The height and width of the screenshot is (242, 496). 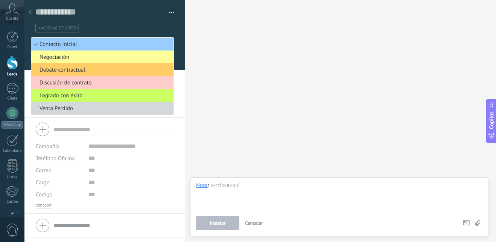 I want to click on span: Logrado con éxito, so click(x=101, y=95).